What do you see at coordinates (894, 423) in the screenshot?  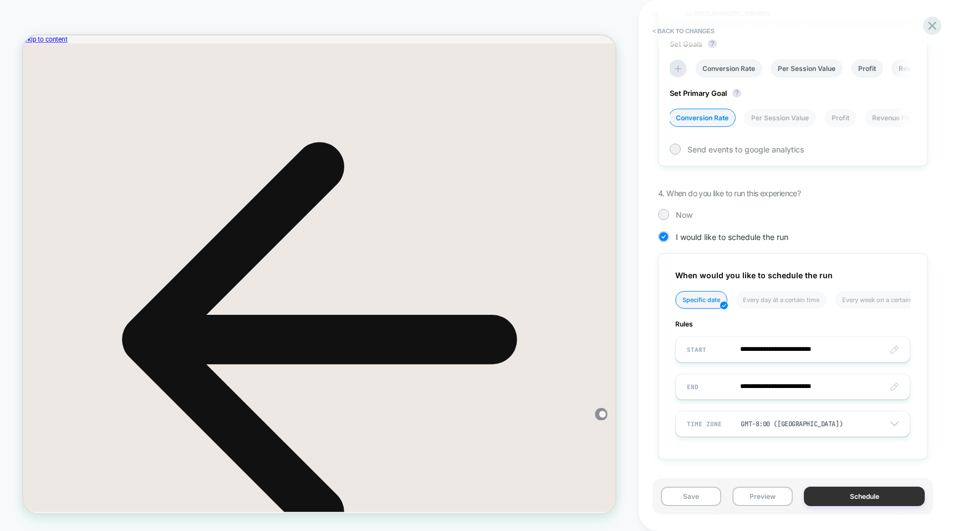 I see `img: down` at bounding box center [894, 423].